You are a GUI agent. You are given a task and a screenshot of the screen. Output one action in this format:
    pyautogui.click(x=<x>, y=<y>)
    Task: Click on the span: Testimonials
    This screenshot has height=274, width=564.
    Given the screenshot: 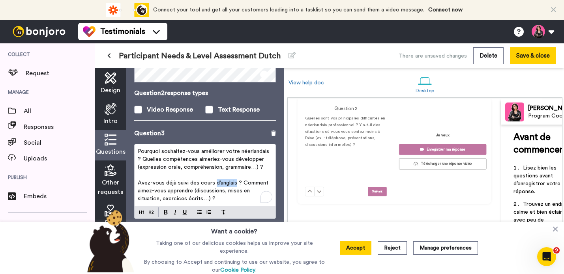 What is the action you would take?
    pyautogui.click(x=123, y=32)
    